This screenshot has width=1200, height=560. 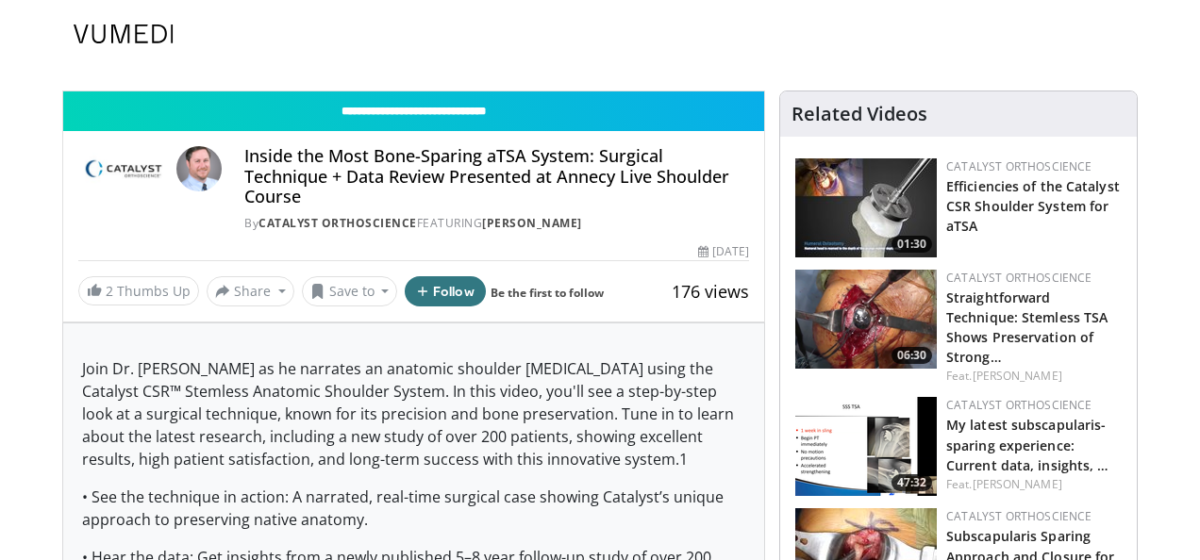 What do you see at coordinates (445, 292) in the screenshot?
I see `button: Follow` at bounding box center [445, 292].